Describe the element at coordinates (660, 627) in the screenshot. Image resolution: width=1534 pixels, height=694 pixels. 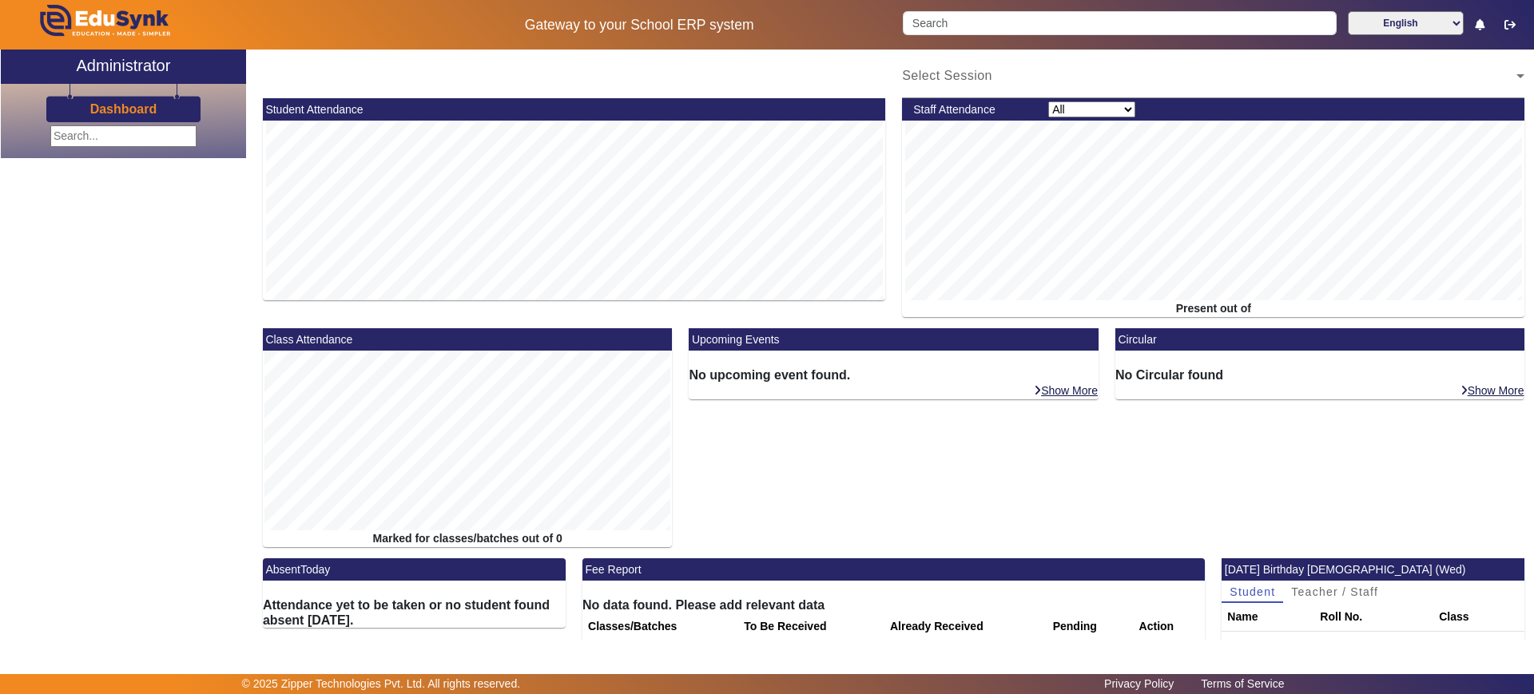
I see `th: Classes/Batches` at that location.